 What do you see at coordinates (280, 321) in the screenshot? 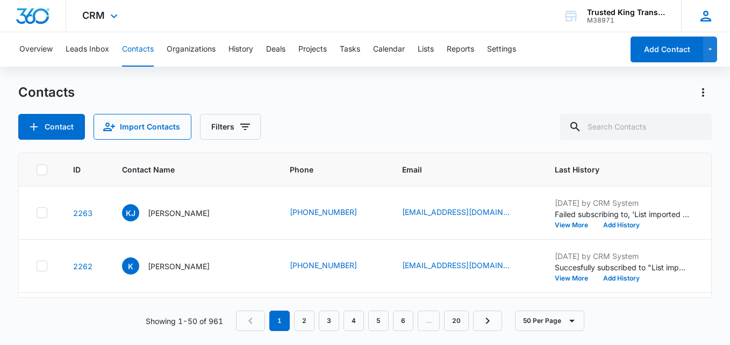
I see `em: 1` at bounding box center [280, 321].